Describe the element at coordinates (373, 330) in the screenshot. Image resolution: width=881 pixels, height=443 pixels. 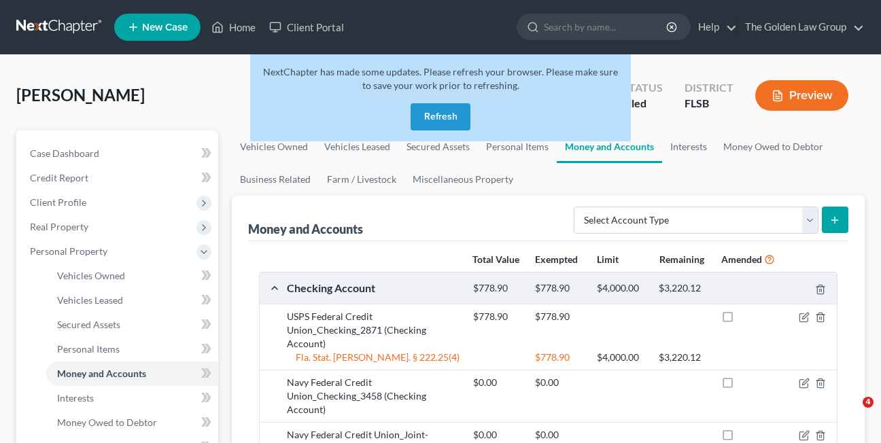
I see `div: USPS Federal Credit Union_Checking_2871 (Checking Account)` at that location.